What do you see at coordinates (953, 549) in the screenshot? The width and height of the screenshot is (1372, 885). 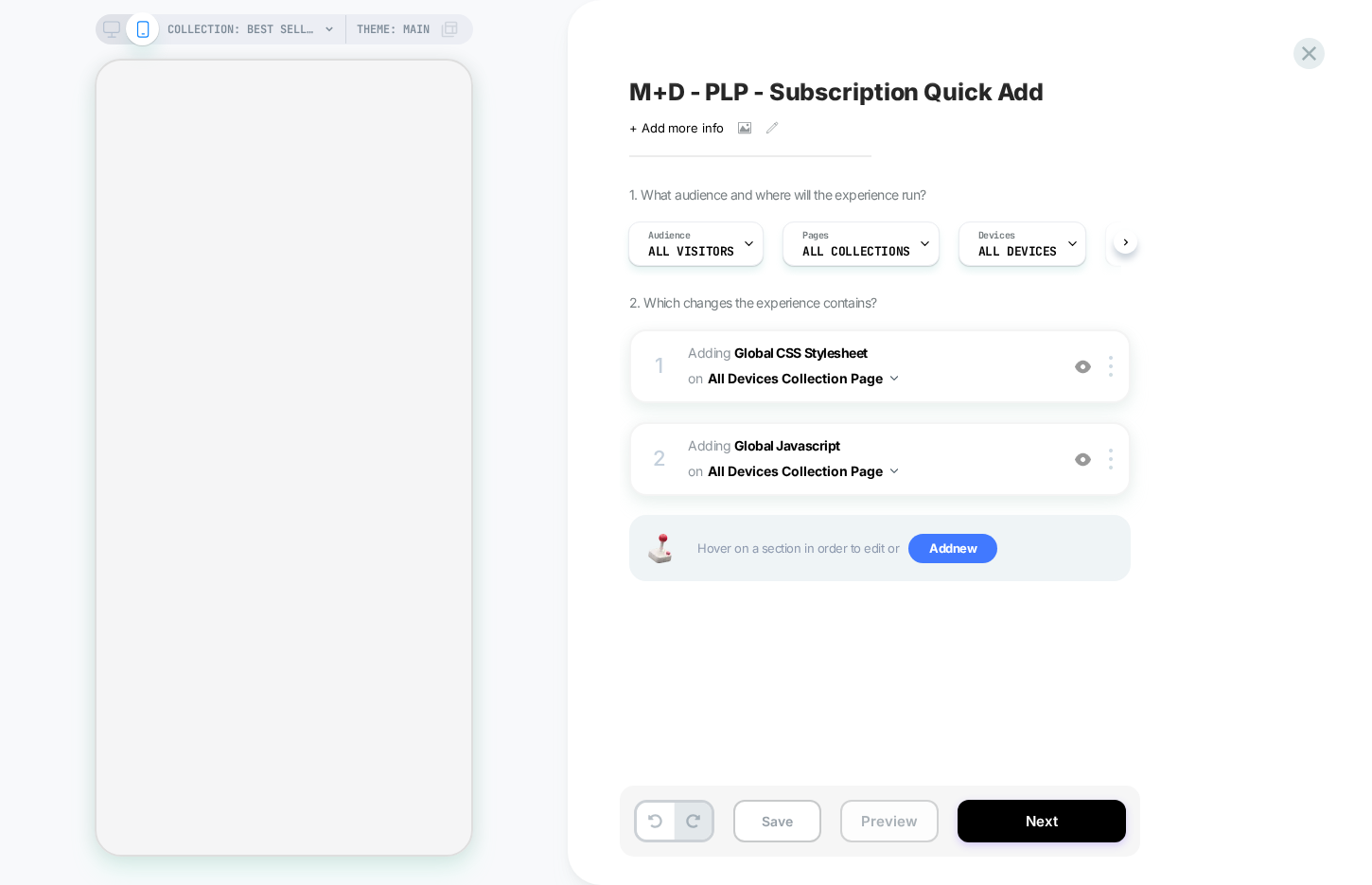 I see `span: Add new` at bounding box center [953, 549].